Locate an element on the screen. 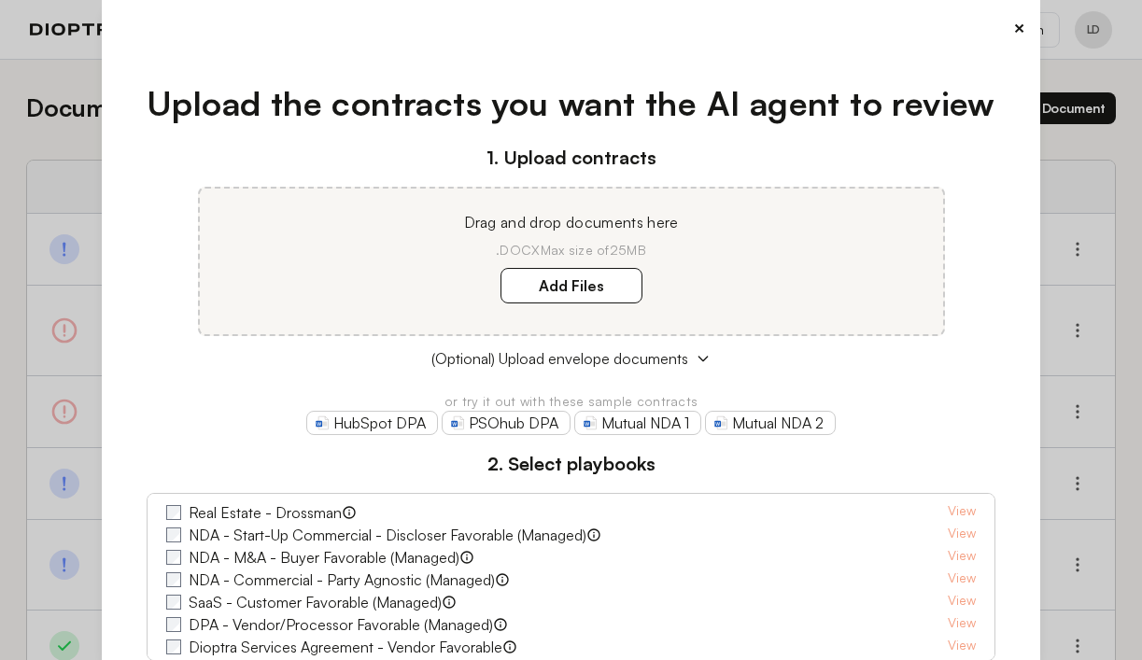 This screenshot has height=660, width=1142. p: or try it out with these sample contracts is located at coordinates (570, 401).